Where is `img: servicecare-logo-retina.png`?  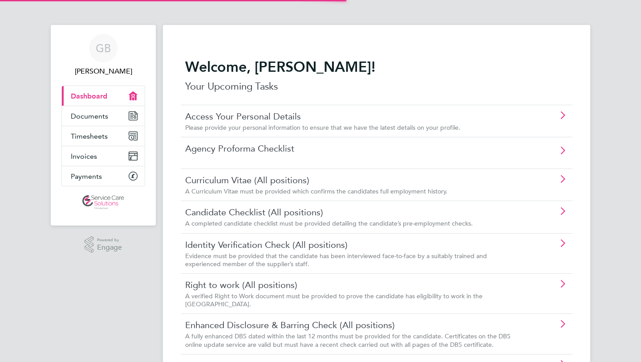 img: servicecare-logo-retina.png is located at coordinates (103, 202).